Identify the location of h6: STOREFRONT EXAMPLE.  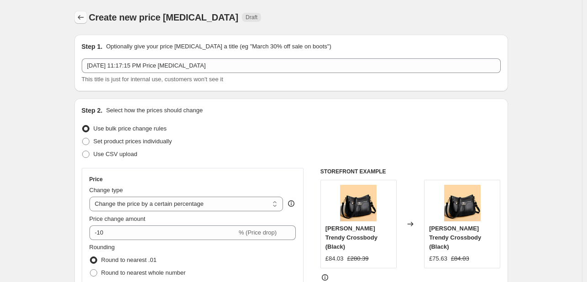
(410, 172).